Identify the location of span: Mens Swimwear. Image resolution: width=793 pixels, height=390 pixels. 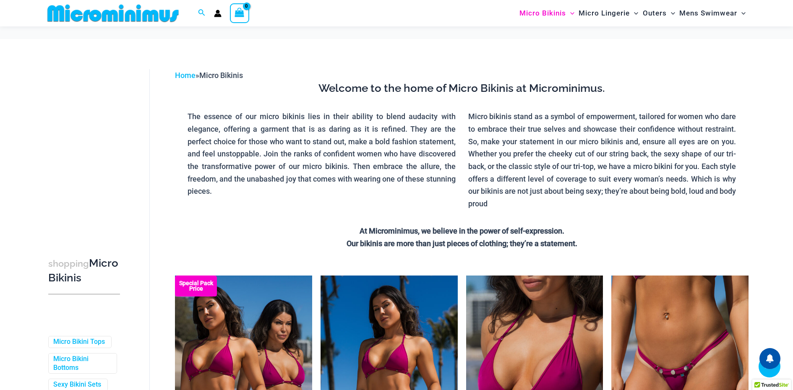
(708, 13).